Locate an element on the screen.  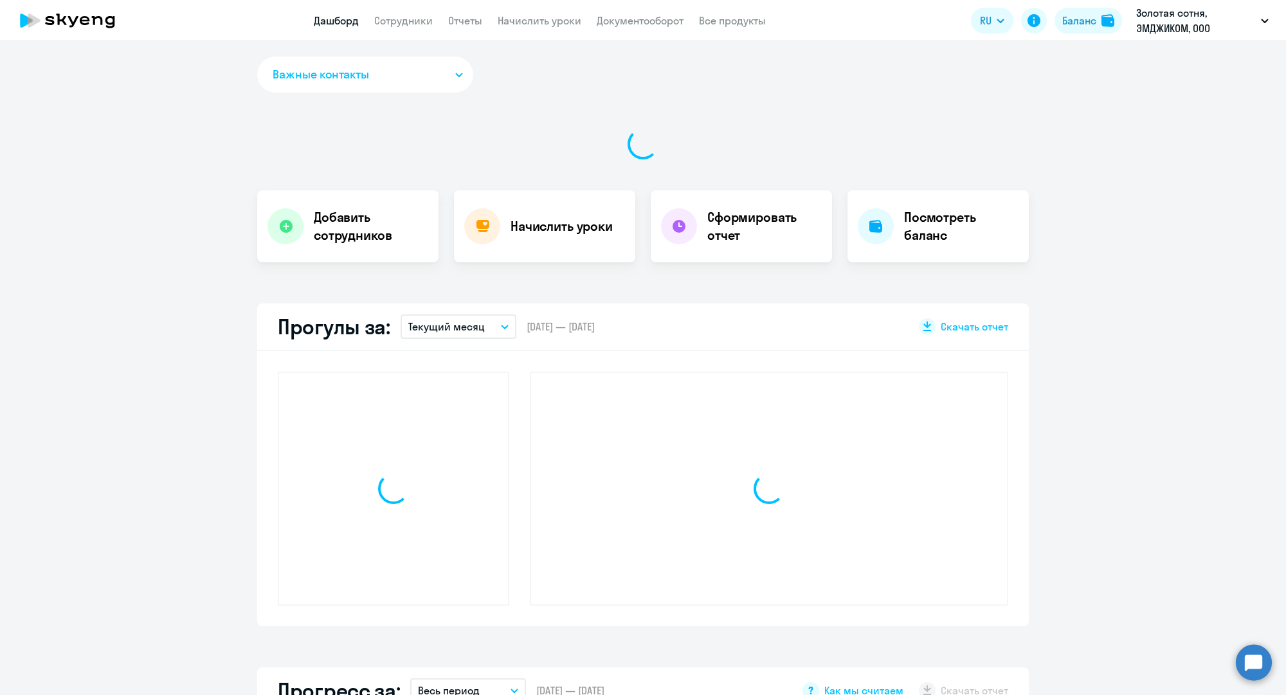
div: Баланс is located at coordinates (1079, 21).